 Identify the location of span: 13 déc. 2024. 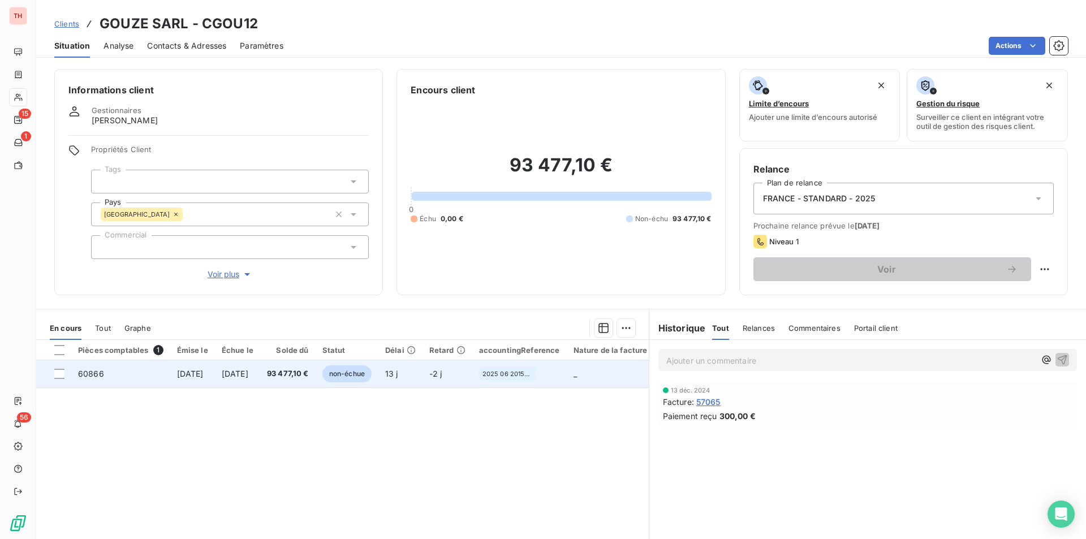
(690, 390).